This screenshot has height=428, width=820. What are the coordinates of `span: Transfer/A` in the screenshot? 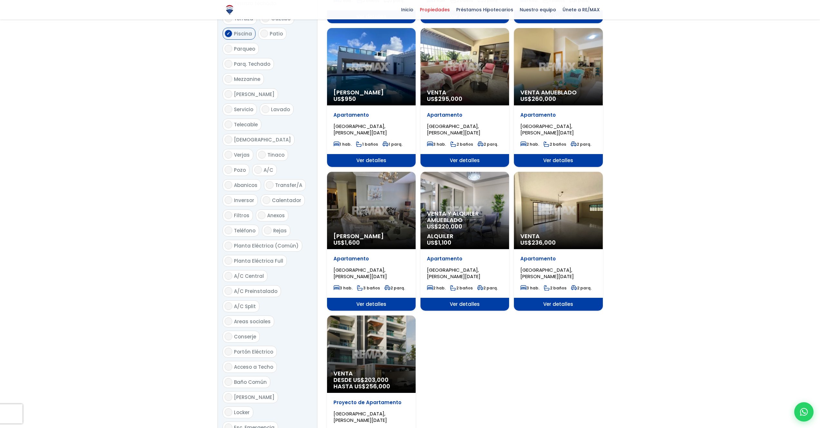 It's located at (289, 185).